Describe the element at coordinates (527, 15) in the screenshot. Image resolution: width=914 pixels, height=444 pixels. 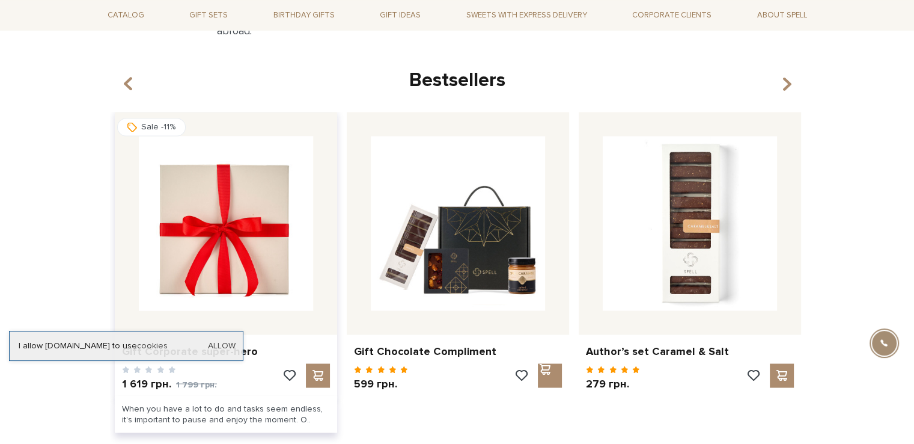
I see `a: Sweets with express delivery` at that location.